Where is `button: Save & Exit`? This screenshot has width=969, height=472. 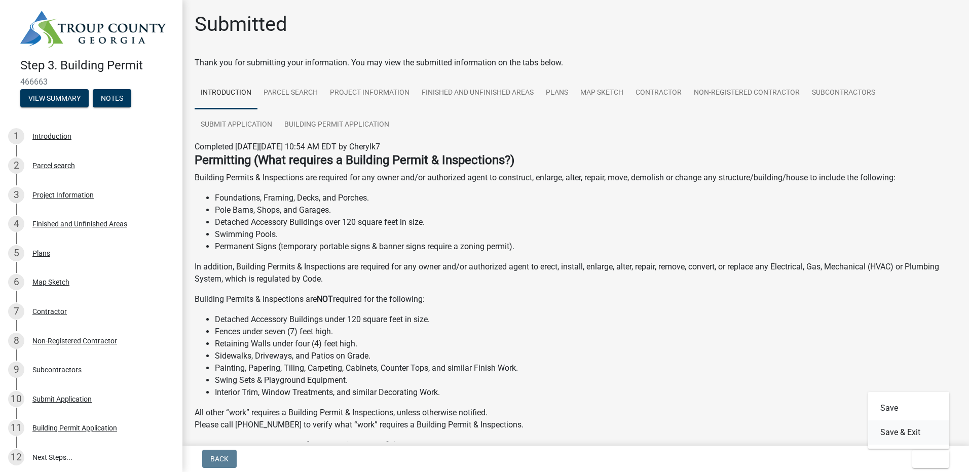 button: Save & Exit is located at coordinates (908, 433).